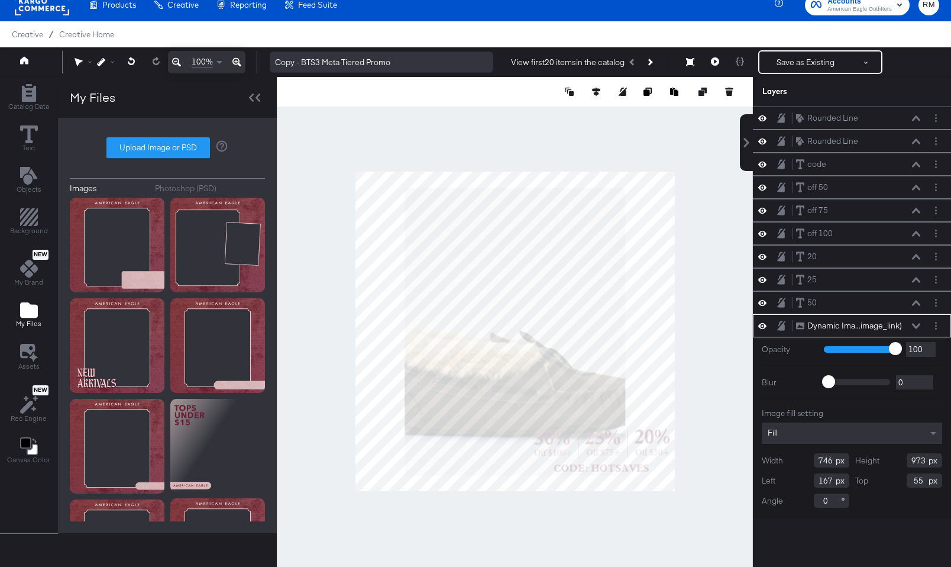 The height and width of the screenshot is (567, 951). Describe the element at coordinates (648, 92) in the screenshot. I see `svg: Copy image` at that location.